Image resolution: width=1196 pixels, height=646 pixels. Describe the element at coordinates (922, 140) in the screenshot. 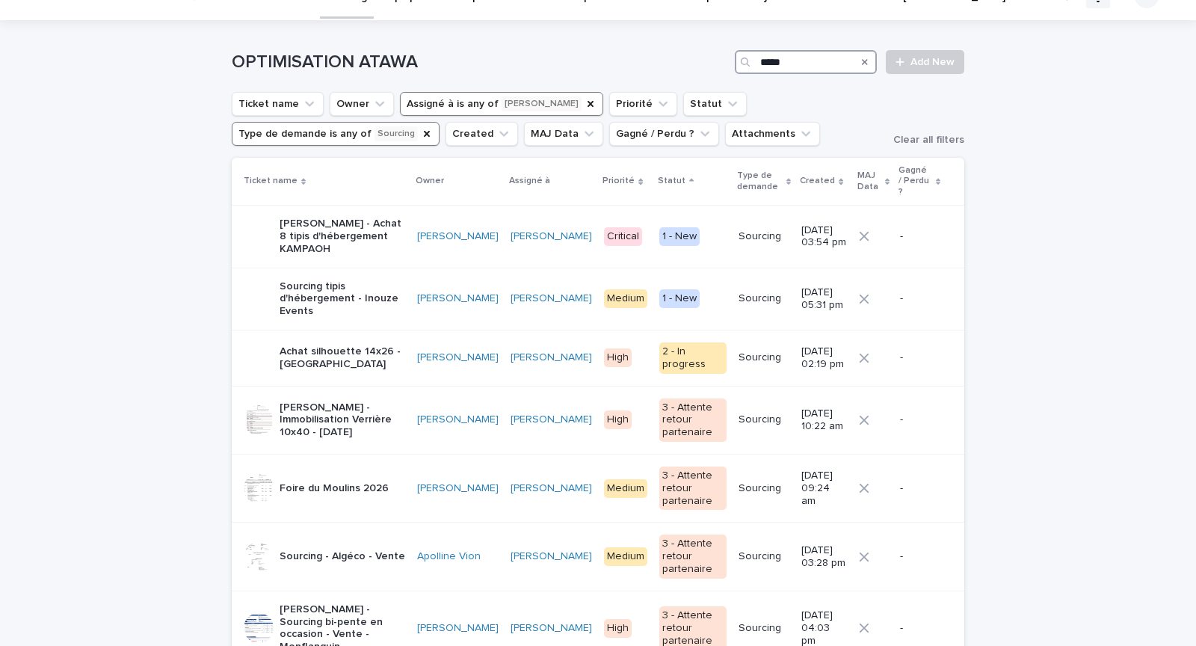

I see `button: Clear all filters` at that location.